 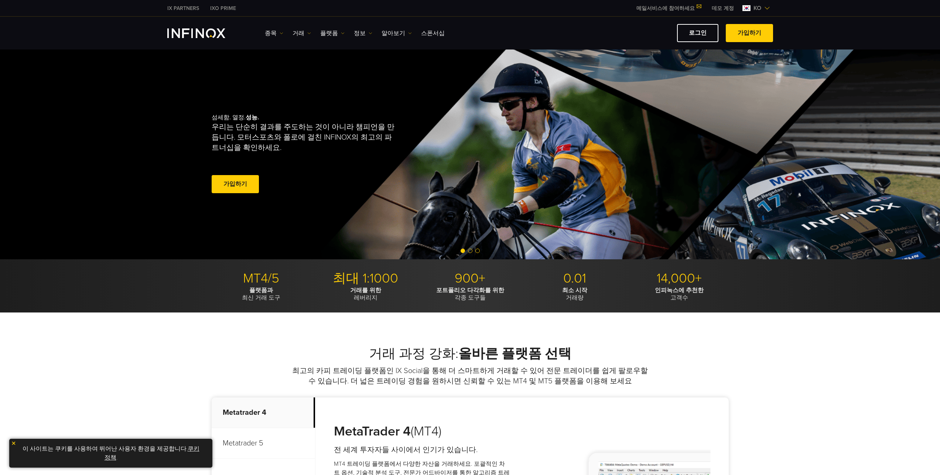 What do you see at coordinates (478, 251) in the screenshot?
I see `span: Go to slide 3` at bounding box center [478, 251].